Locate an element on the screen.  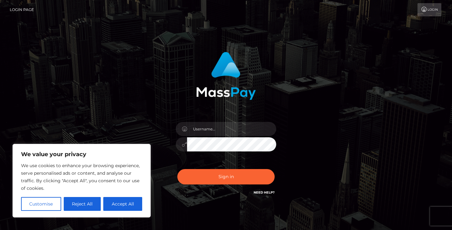
button: Sign in is located at coordinates (226, 176).